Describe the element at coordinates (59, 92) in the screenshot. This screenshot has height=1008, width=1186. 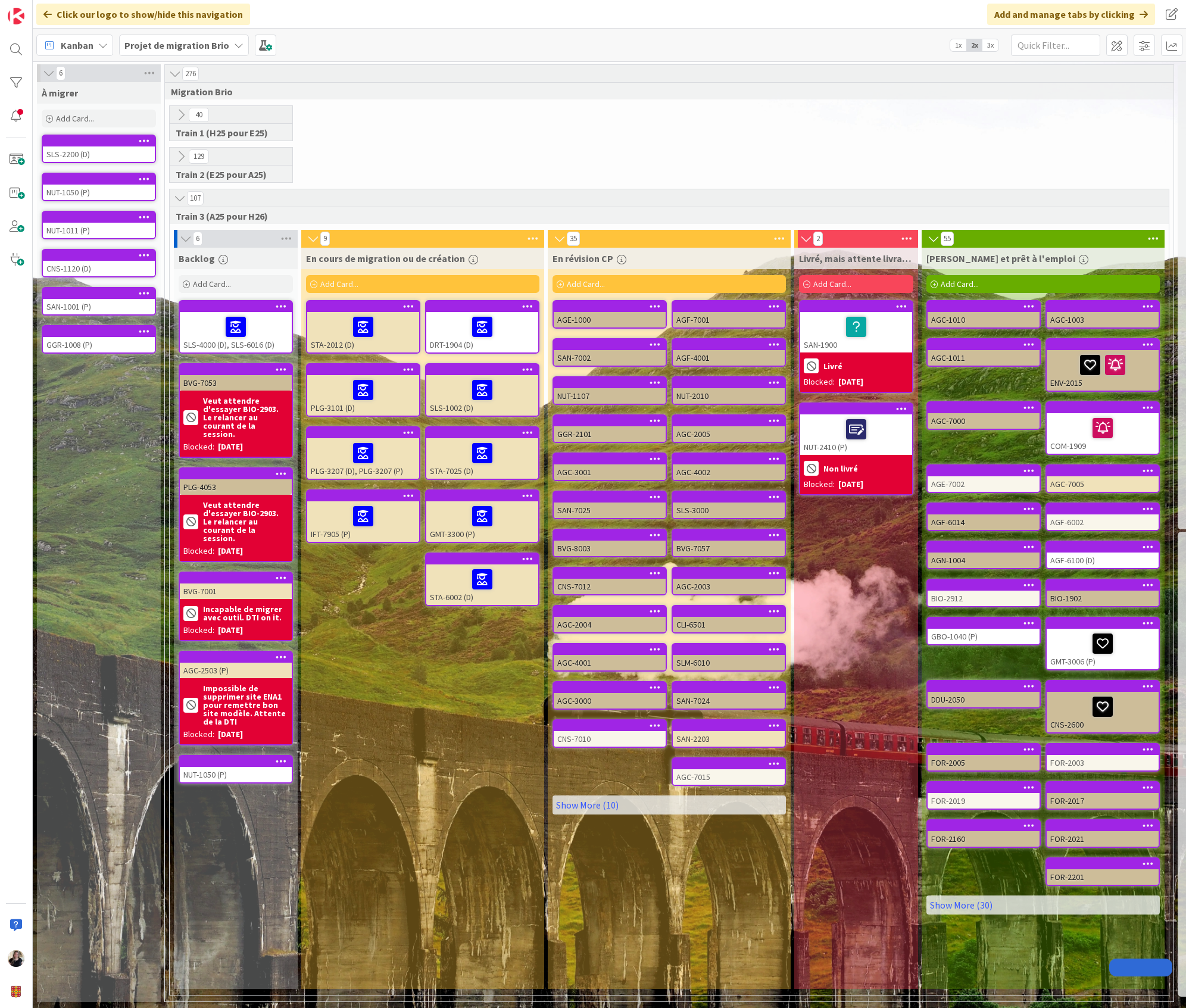
I see `span: À migrer` at that location.